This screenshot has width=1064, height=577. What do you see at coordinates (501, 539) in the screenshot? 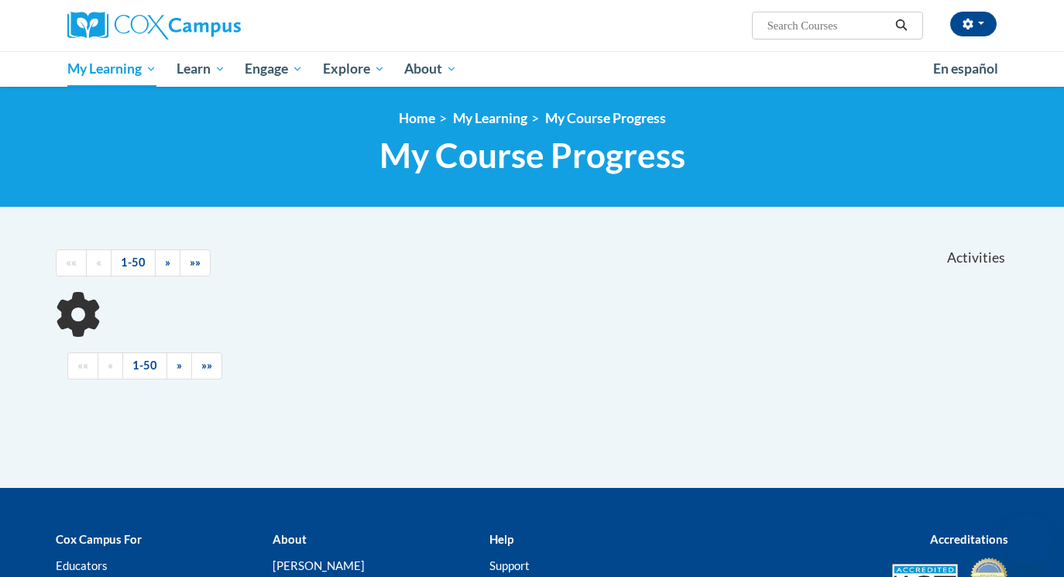
I see `b: Help` at bounding box center [501, 539].